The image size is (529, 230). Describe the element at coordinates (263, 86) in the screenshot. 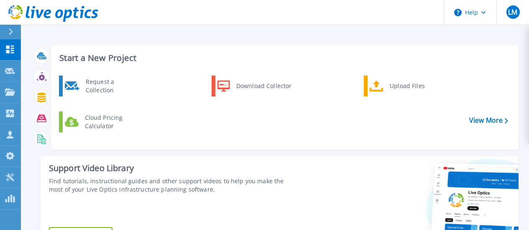

I see `div: Download Collector` at that location.